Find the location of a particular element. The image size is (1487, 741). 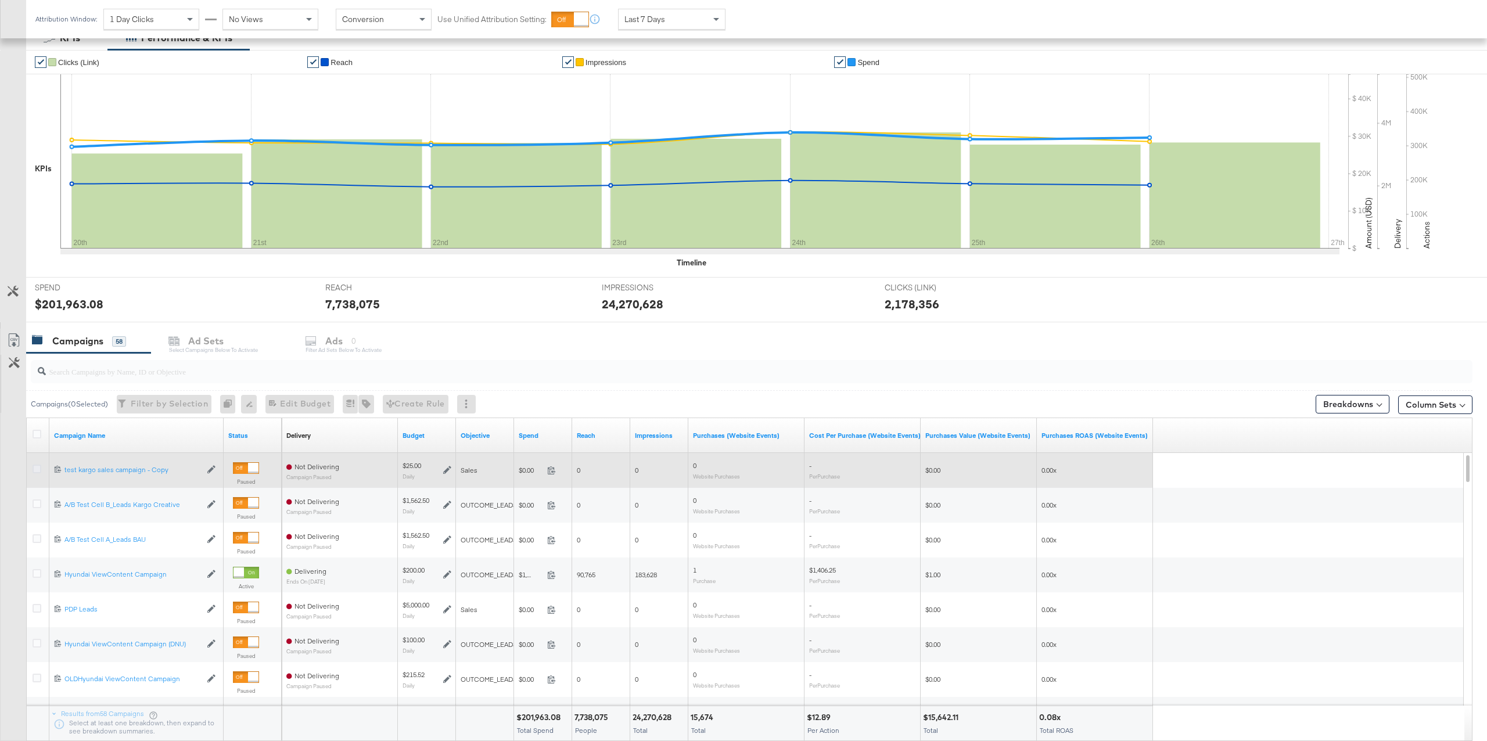

span: Reach is located at coordinates (341, 62).